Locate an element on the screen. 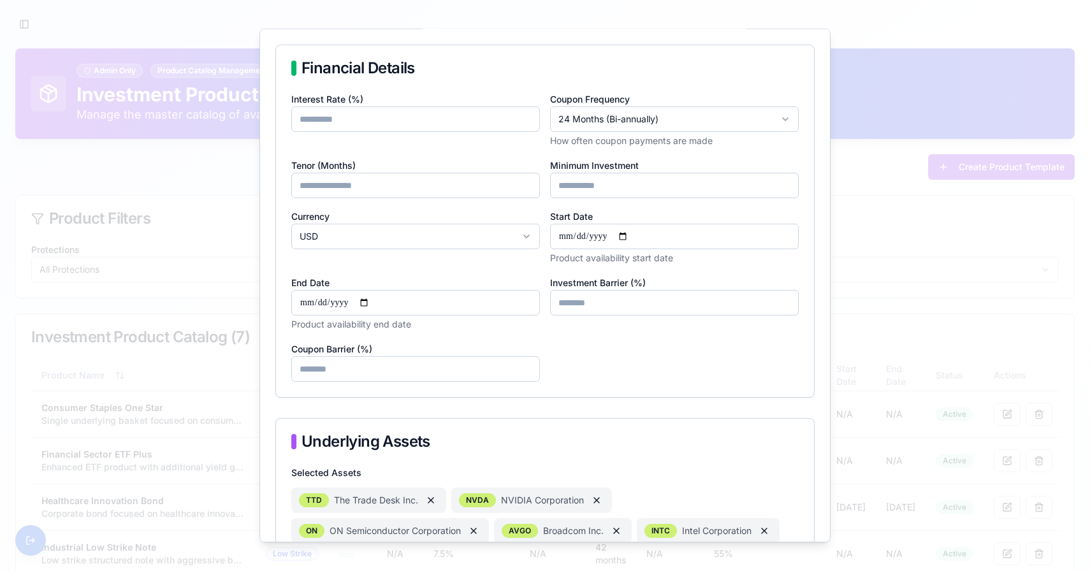 Image resolution: width=1090 pixels, height=571 pixels. label: Currency is located at coordinates (310, 216).